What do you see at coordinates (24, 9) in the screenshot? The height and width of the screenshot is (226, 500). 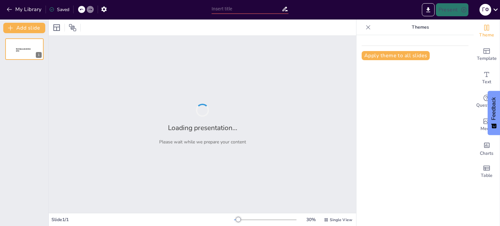 I see `button: My Library` at bounding box center [24, 9].